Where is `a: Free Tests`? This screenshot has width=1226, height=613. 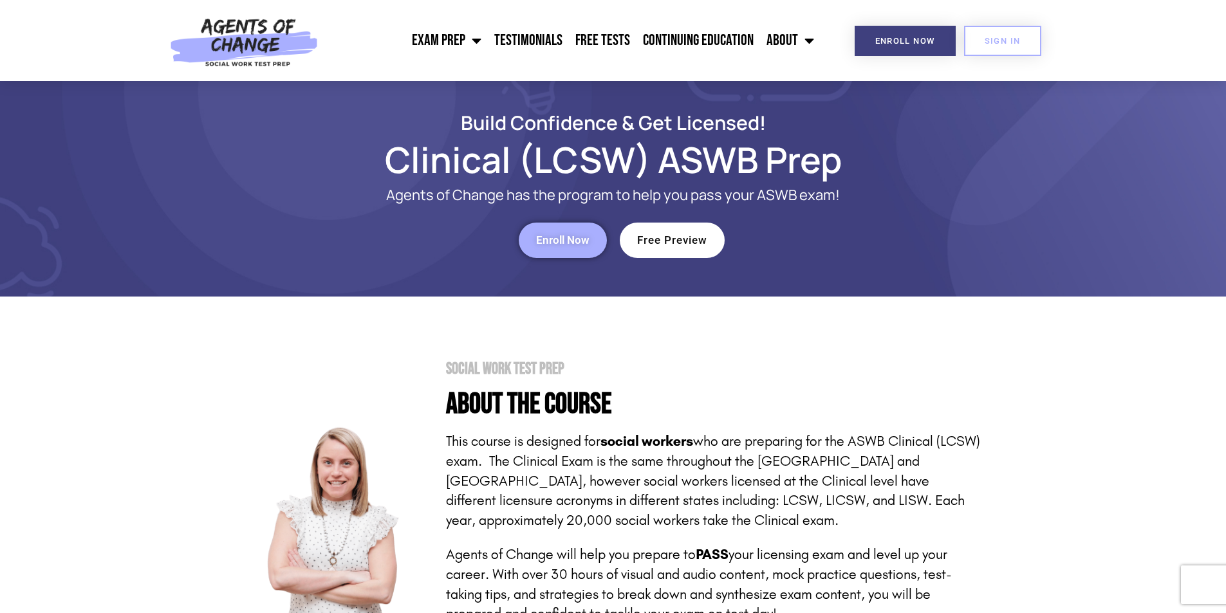 a: Free Tests is located at coordinates (602, 41).